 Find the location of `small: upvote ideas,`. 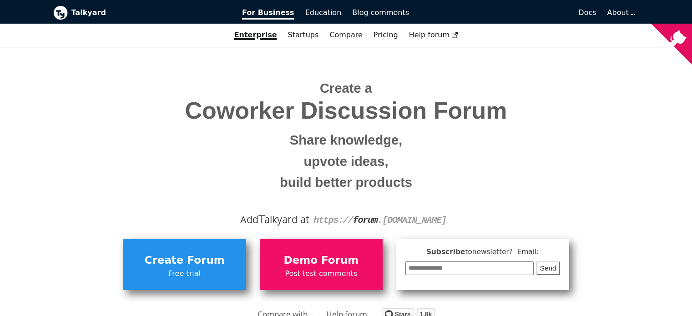

small: upvote ideas, is located at coordinates (346, 161).